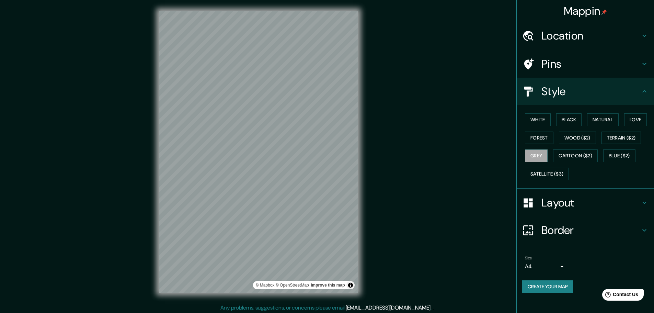 The height and width of the screenshot is (313, 654). Describe the element at coordinates (591, 91) in the screenshot. I see `h4: Style` at that location.